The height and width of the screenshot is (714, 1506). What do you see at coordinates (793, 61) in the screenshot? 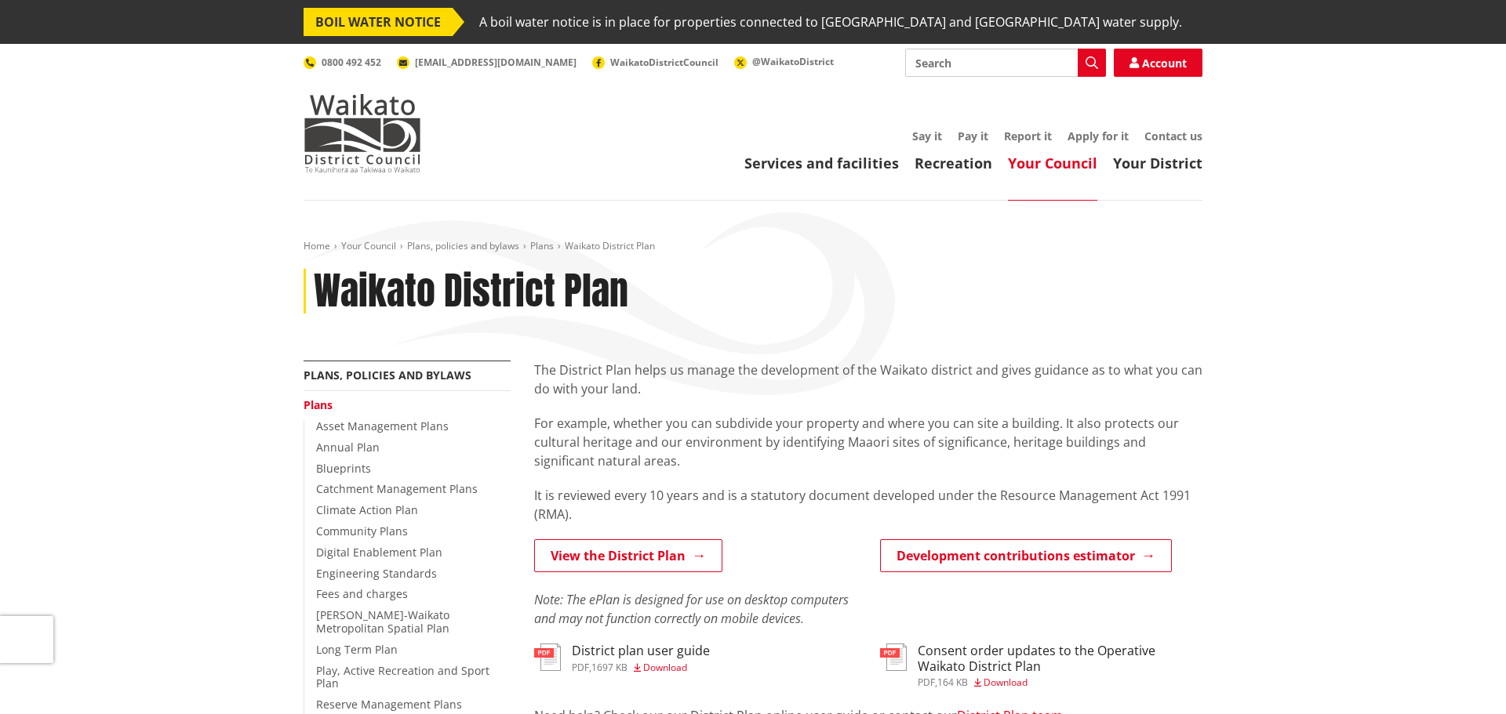
I see `span: @WaikatoDistrict` at bounding box center [793, 61].